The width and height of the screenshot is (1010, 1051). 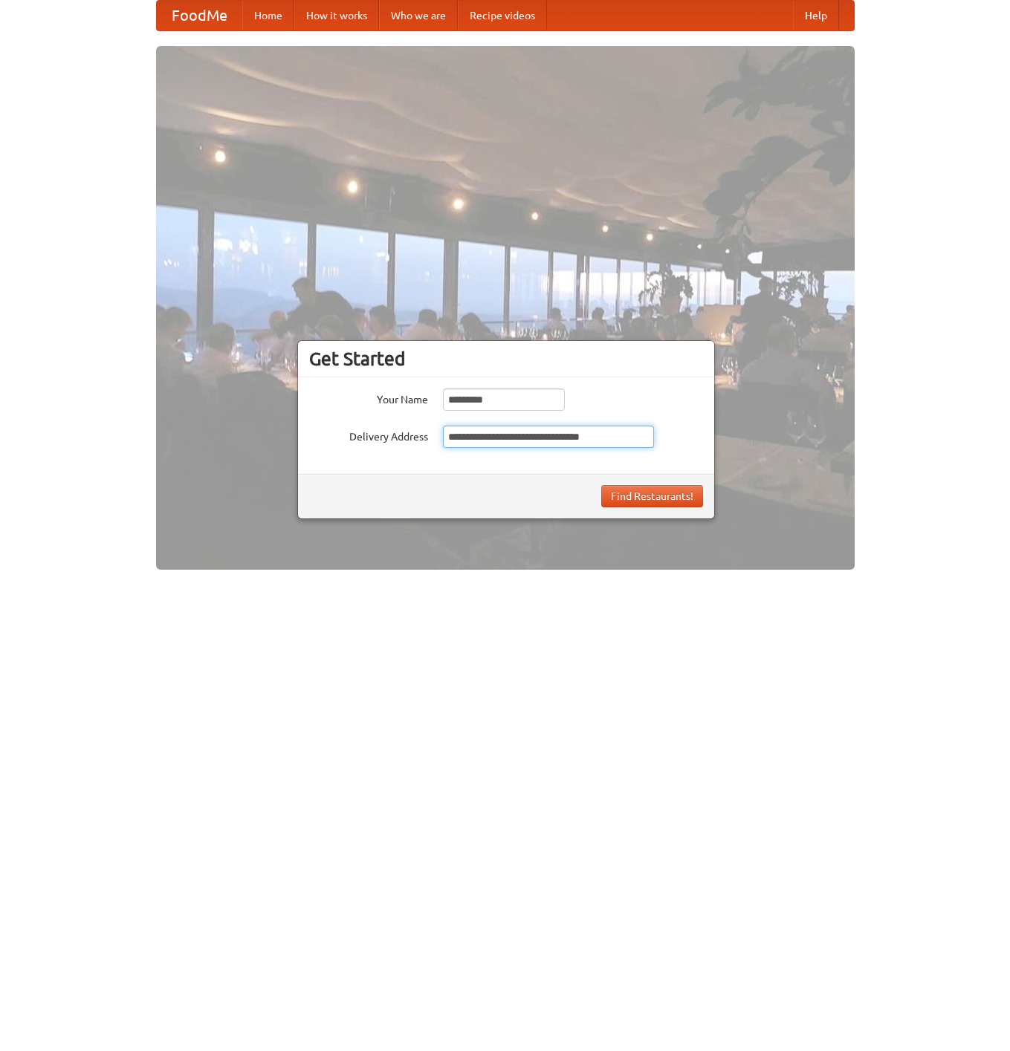 I want to click on a: FoodMe, so click(x=199, y=16).